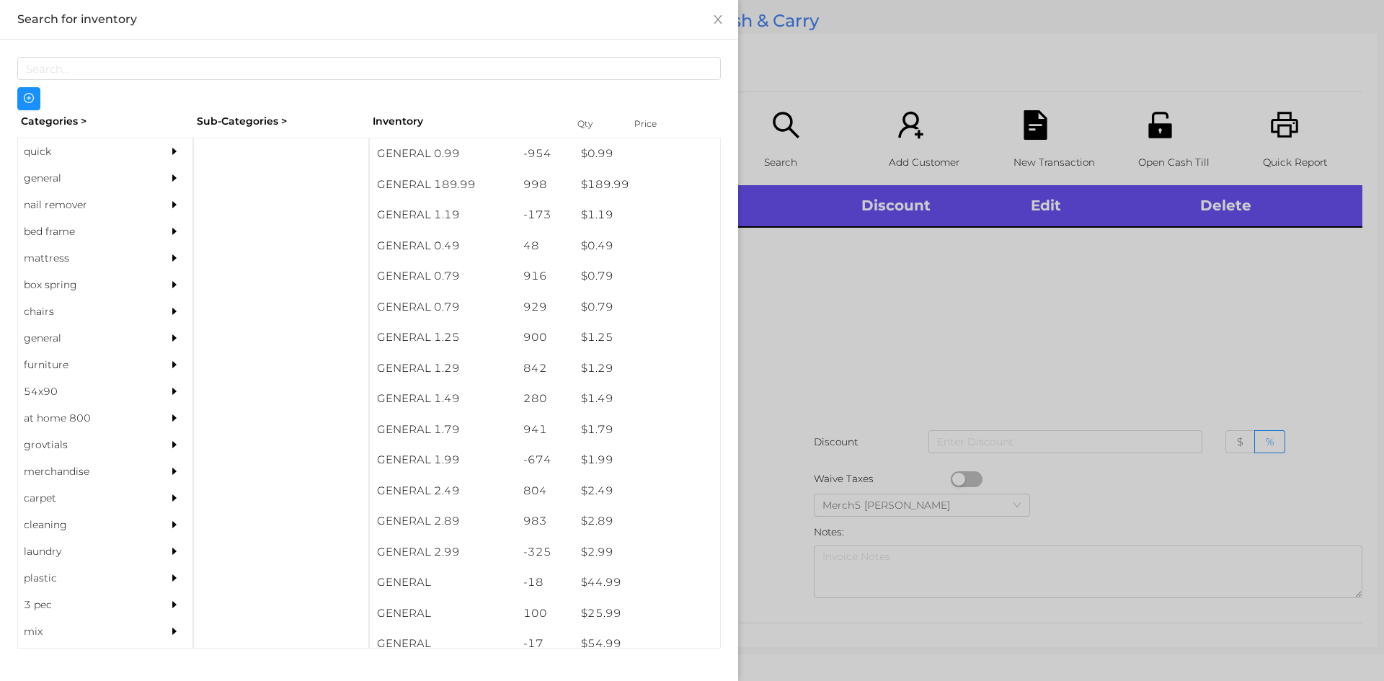 The image size is (1384, 681). Describe the element at coordinates (545, 153) in the screenshot. I see `div: -954` at that location.